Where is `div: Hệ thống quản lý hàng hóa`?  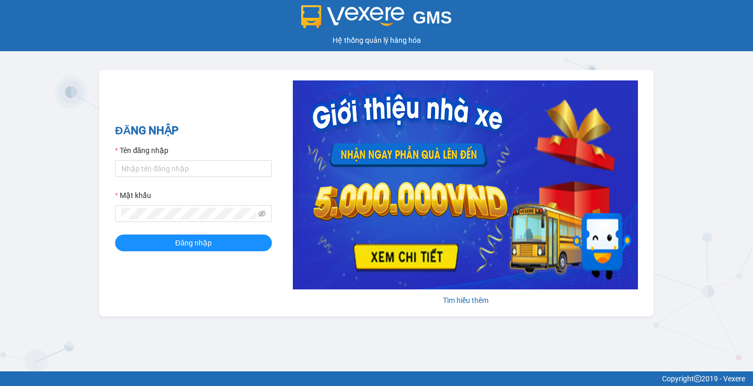 div: Hệ thống quản lý hàng hóa is located at coordinates (376, 40).